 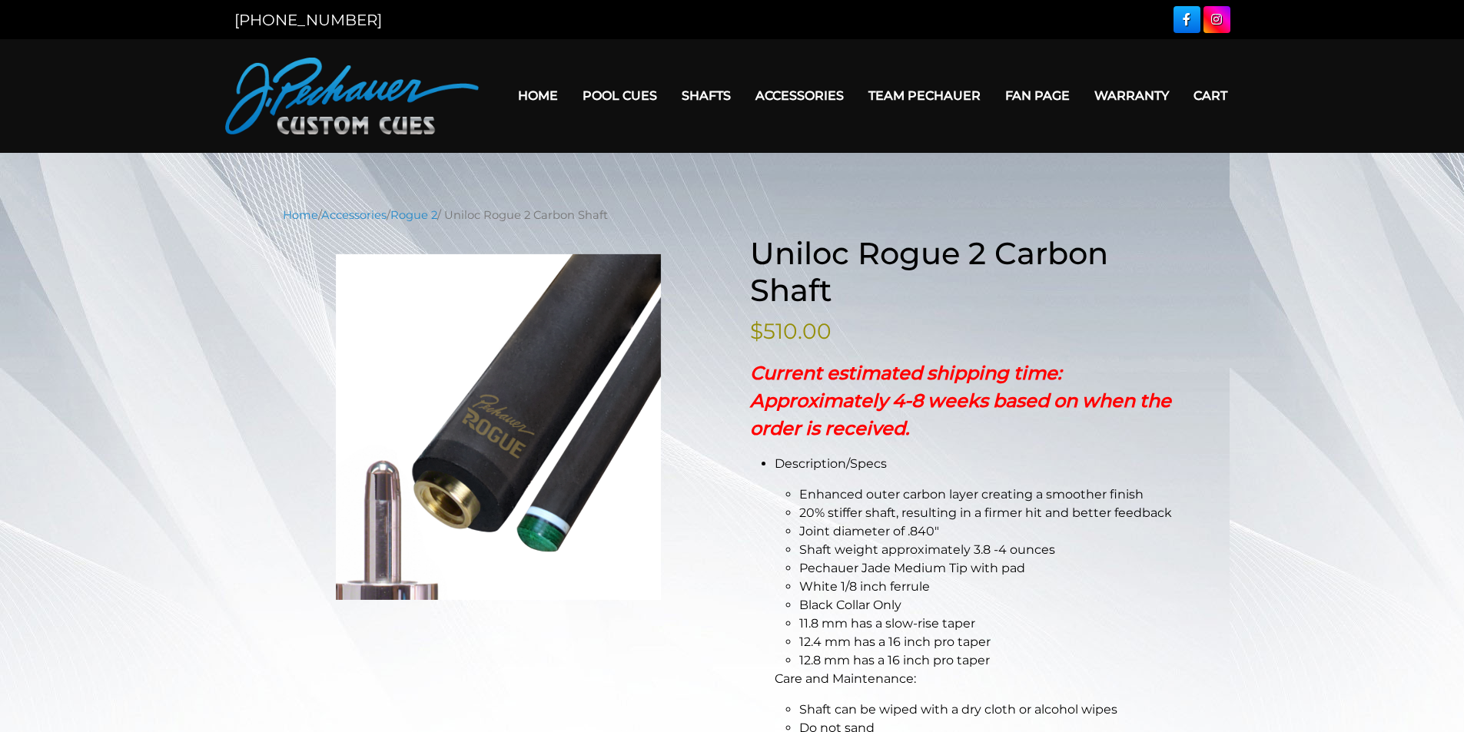 What do you see at coordinates (895, 642) in the screenshot?
I see `span: 12.4 mm has a 16 inch pro taper` at bounding box center [895, 642].